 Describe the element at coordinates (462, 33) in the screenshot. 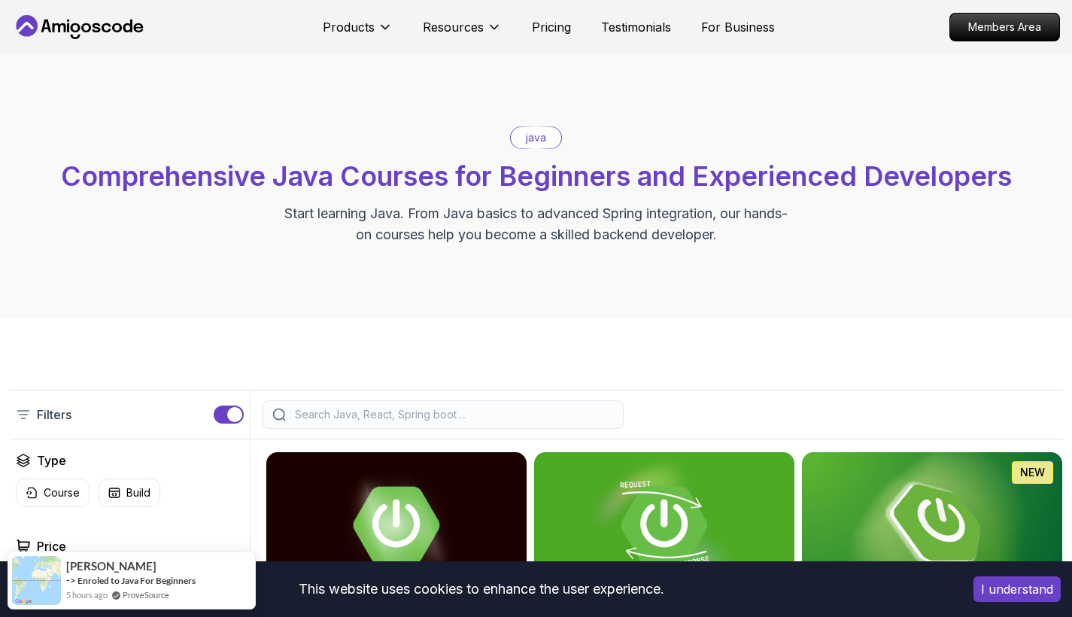

I see `button: Resources` at that location.